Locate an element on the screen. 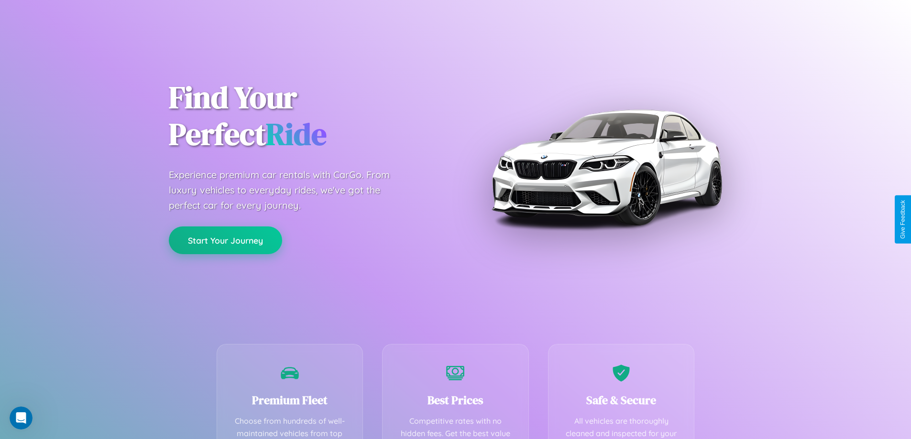 The image size is (911, 439). span: Ride is located at coordinates (296, 134).